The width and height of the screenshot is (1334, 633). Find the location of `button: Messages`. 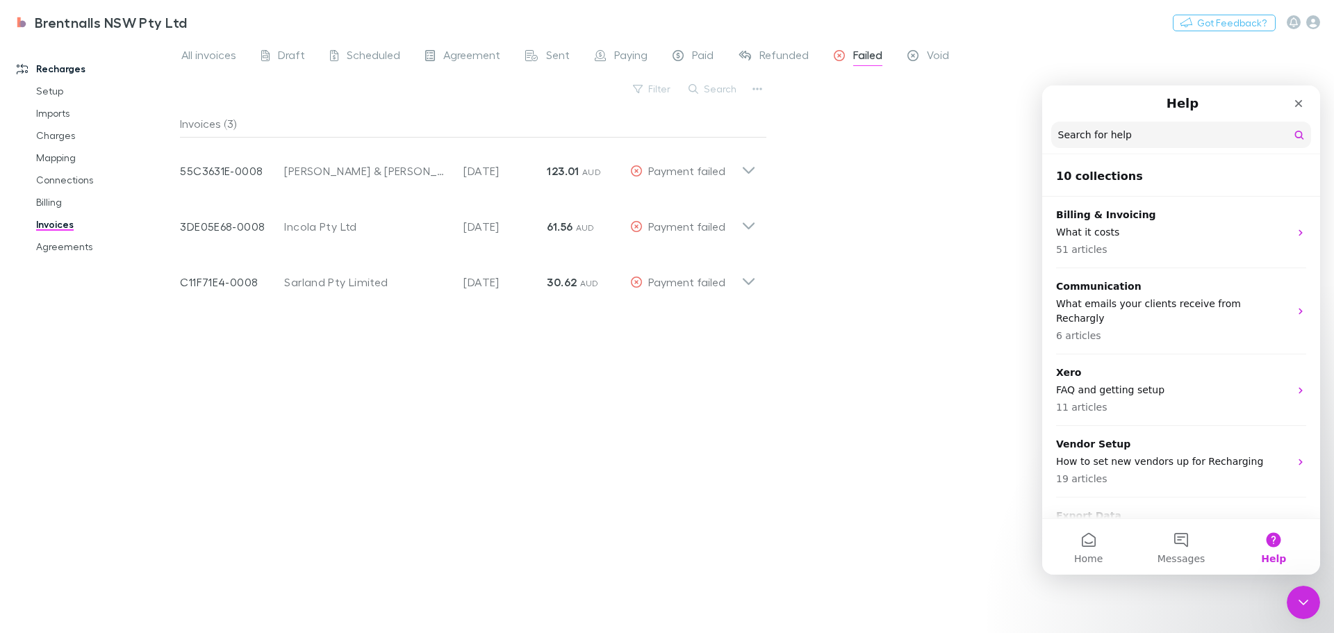

button: Messages is located at coordinates (138, 461).